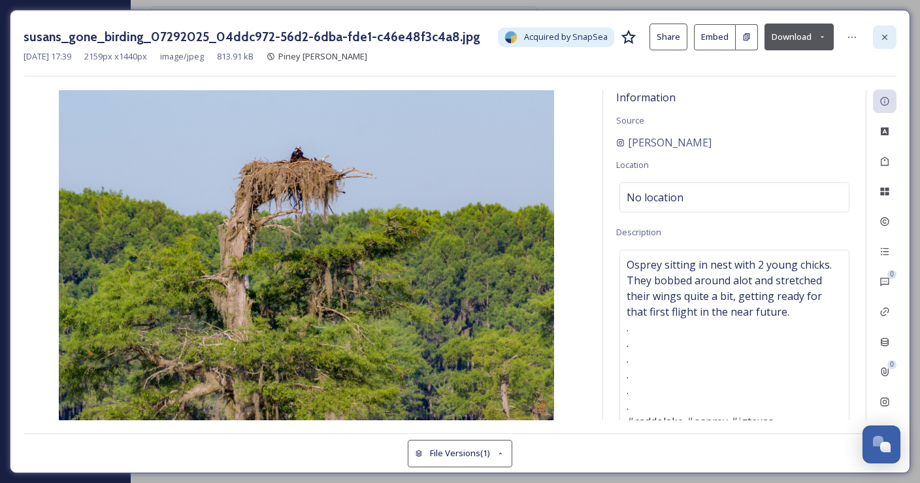 The image size is (920, 483). Describe the element at coordinates (632, 165) in the screenshot. I see `span: Location` at that location.